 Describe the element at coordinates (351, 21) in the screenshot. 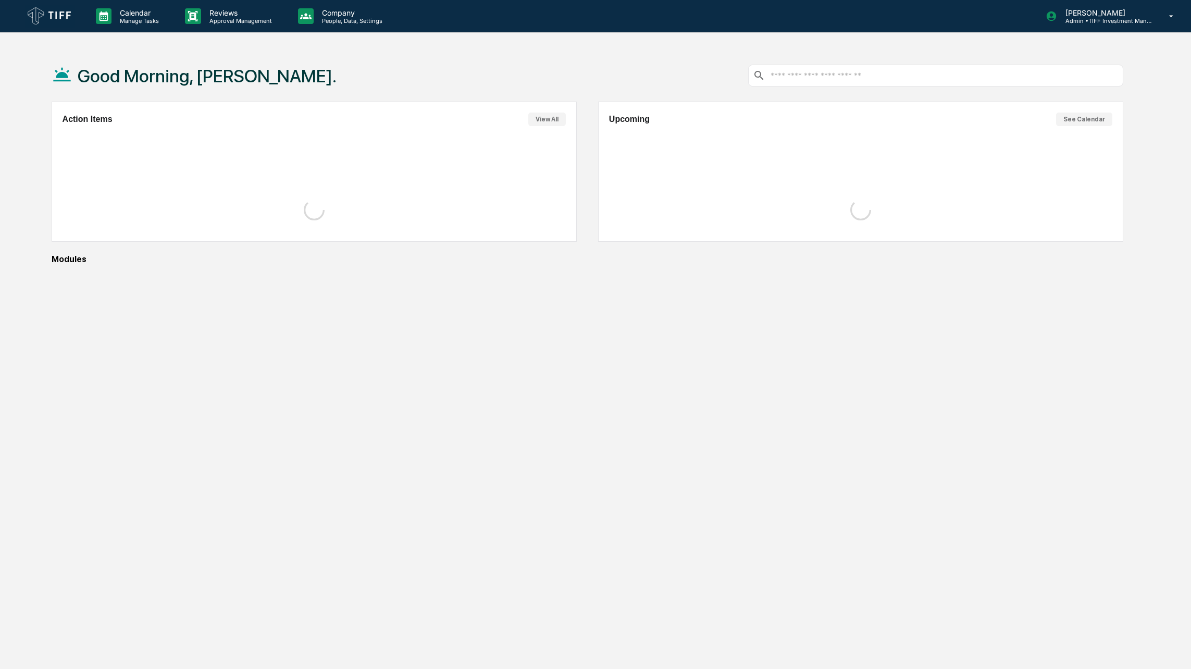

I see `p: People, Data, Settings` at that location.